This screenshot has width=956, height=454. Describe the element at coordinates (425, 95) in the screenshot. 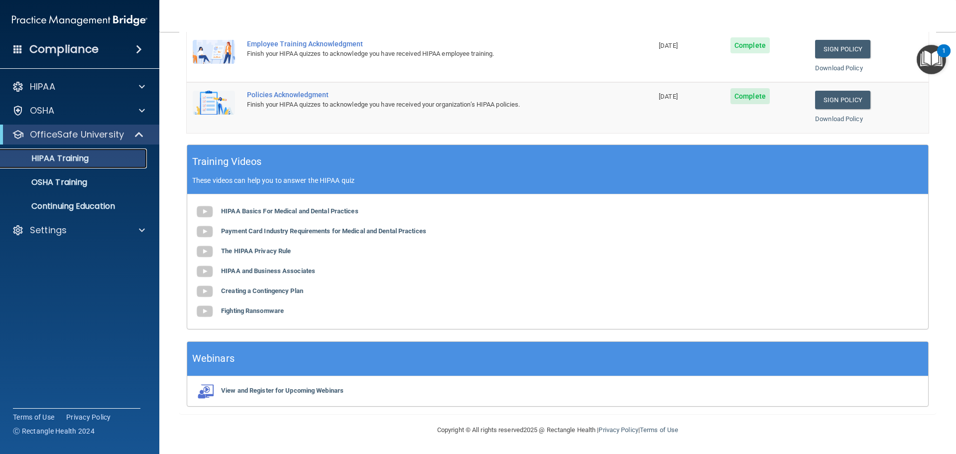

I see `div: Policies Acknowledgment` at that location.